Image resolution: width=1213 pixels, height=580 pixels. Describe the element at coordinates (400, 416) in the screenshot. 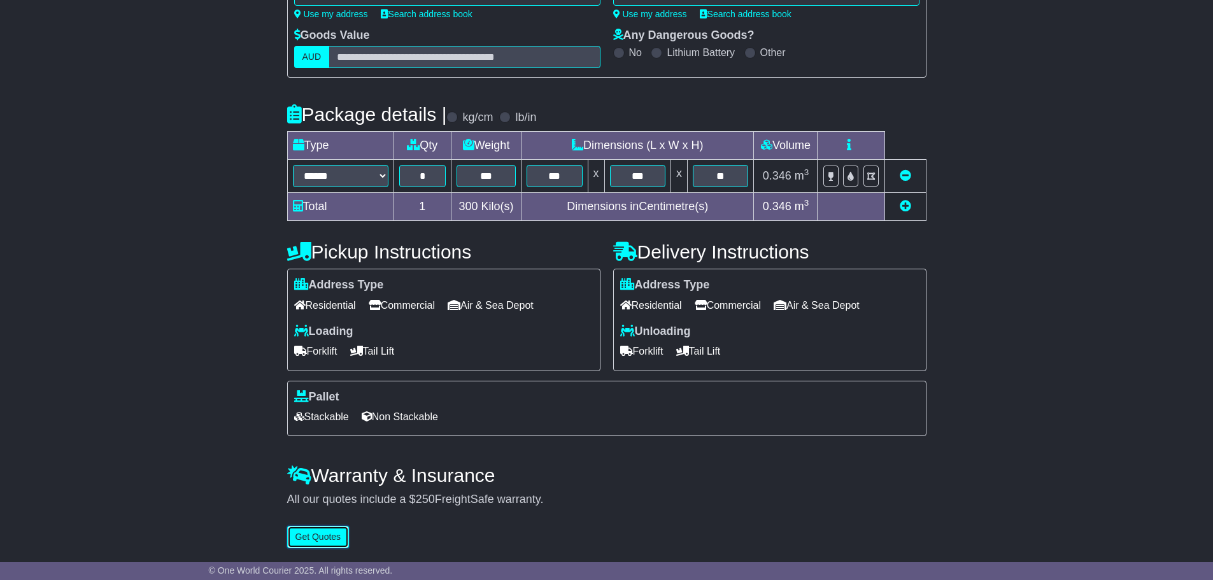

I see `span: Non Stackable` at that location.